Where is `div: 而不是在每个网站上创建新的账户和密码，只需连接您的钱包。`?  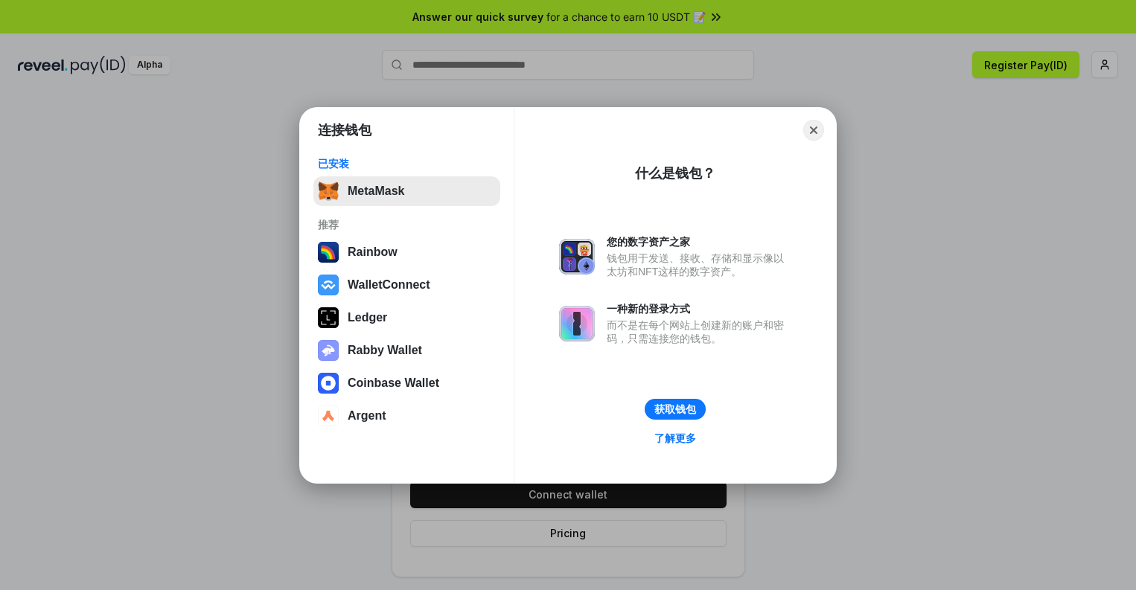
div: 而不是在每个网站上创建新的账户和密码，只需连接您的钱包。 is located at coordinates (699, 332).